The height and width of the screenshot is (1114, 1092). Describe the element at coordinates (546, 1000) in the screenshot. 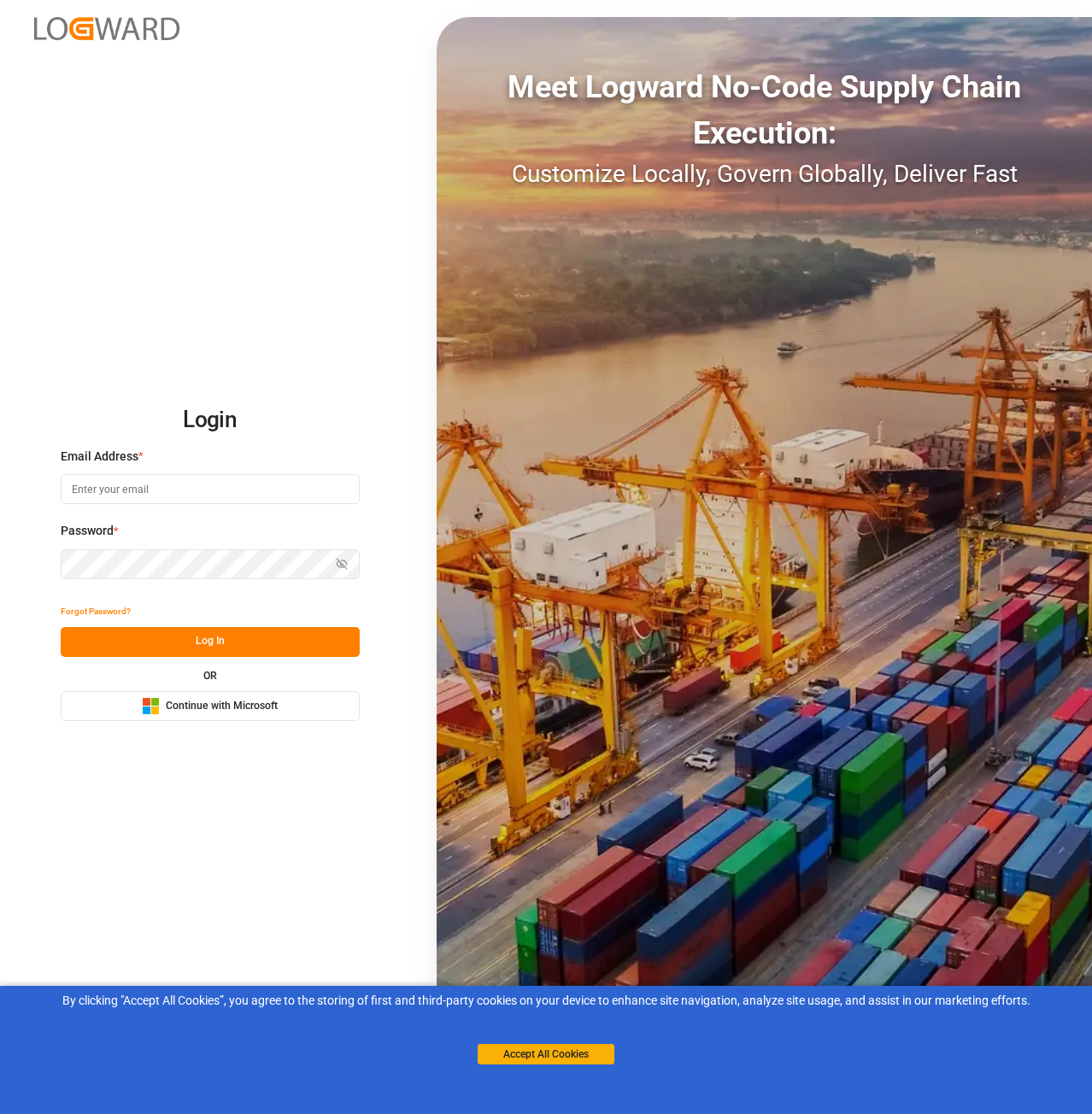

I see `div: By clicking "Accept All Cookies”, you agree to the storing of first and third-party cookies on yo...` at that location.